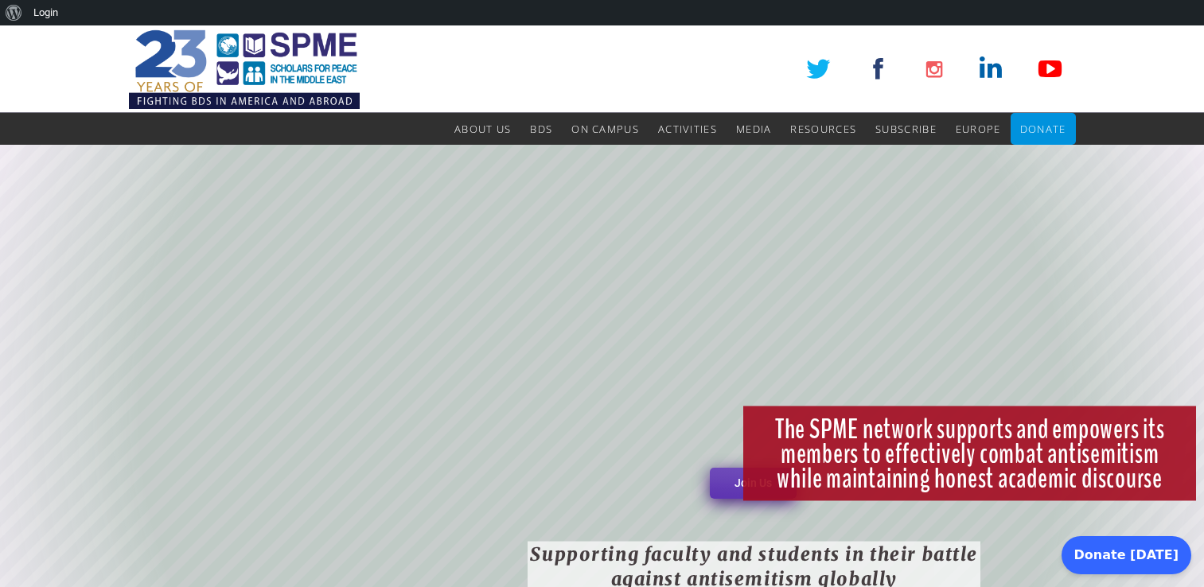  What do you see at coordinates (482, 129) in the screenshot?
I see `span: About Us` at bounding box center [482, 129].